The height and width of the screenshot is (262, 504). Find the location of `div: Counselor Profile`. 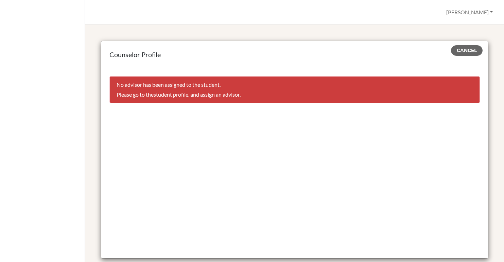

div: Counselor Profile is located at coordinates (295, 54).